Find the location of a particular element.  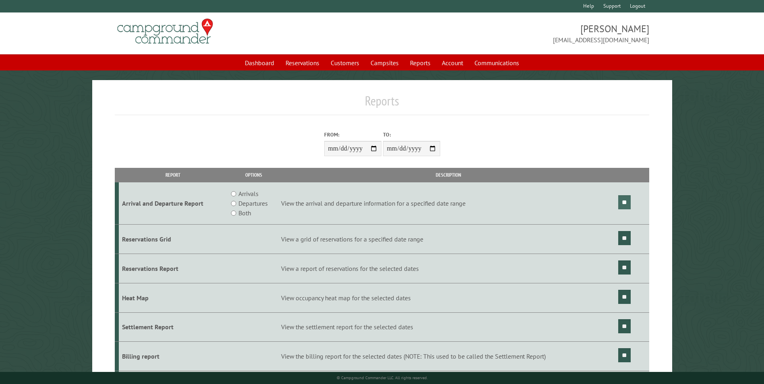

a: Account is located at coordinates (452, 63).